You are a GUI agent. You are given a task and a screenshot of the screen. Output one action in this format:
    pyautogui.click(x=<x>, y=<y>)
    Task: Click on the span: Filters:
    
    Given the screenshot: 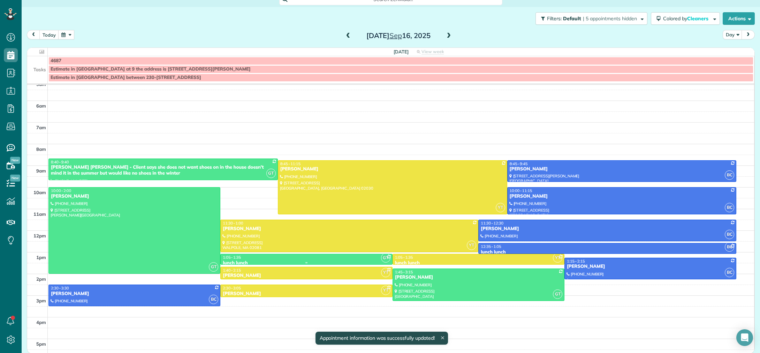 What is the action you would take?
    pyautogui.click(x=555, y=18)
    